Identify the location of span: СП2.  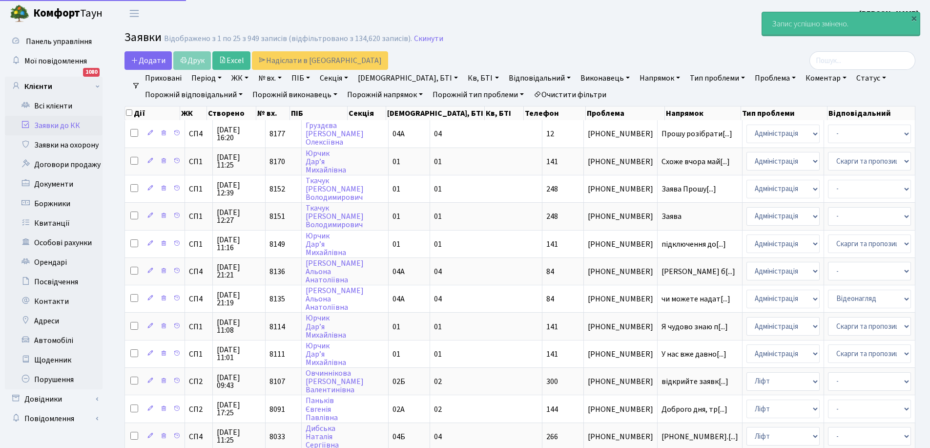
(199, 409).